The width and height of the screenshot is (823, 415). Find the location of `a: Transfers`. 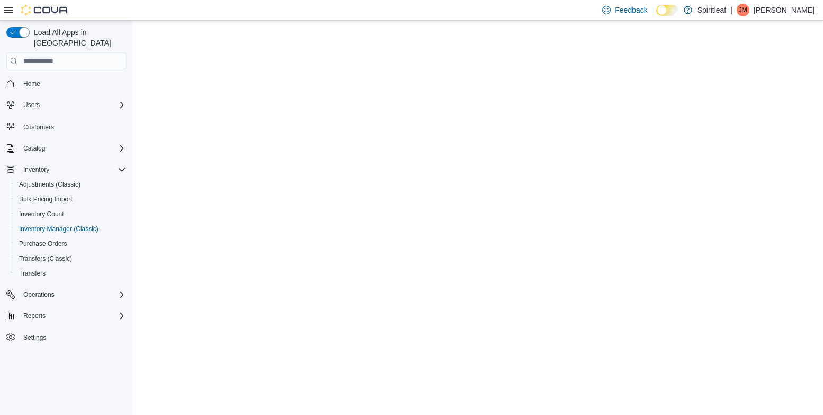

a: Transfers is located at coordinates (32, 273).